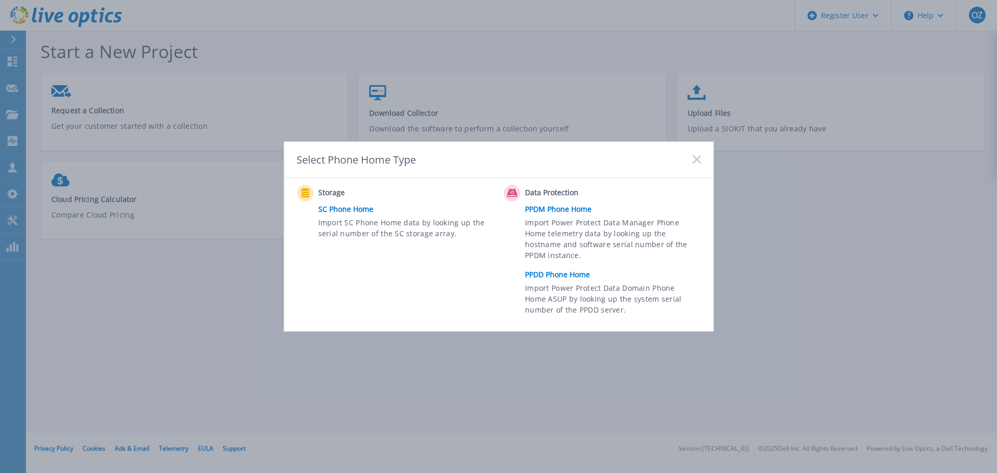  Describe the element at coordinates (404, 229) in the screenshot. I see `span: Import SC Phone Home data by looking up the serial number of the SC storage array.` at that location.